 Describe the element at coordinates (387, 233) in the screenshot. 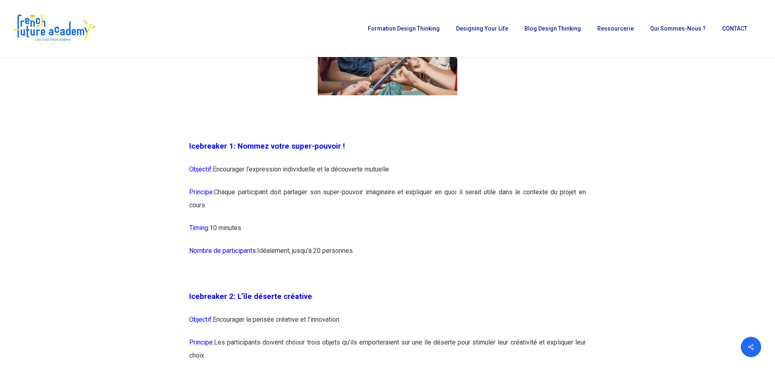

I see `p: 10 minutes` at that location.